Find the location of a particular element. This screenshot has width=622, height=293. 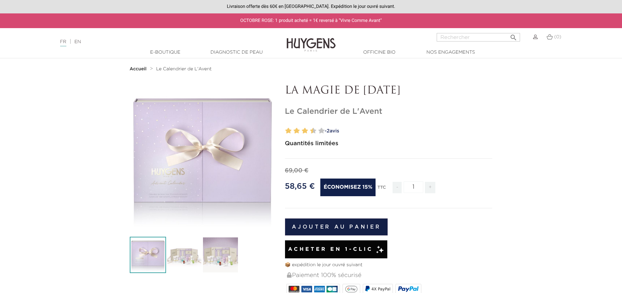

label: 2 is located at coordinates (289, 131).